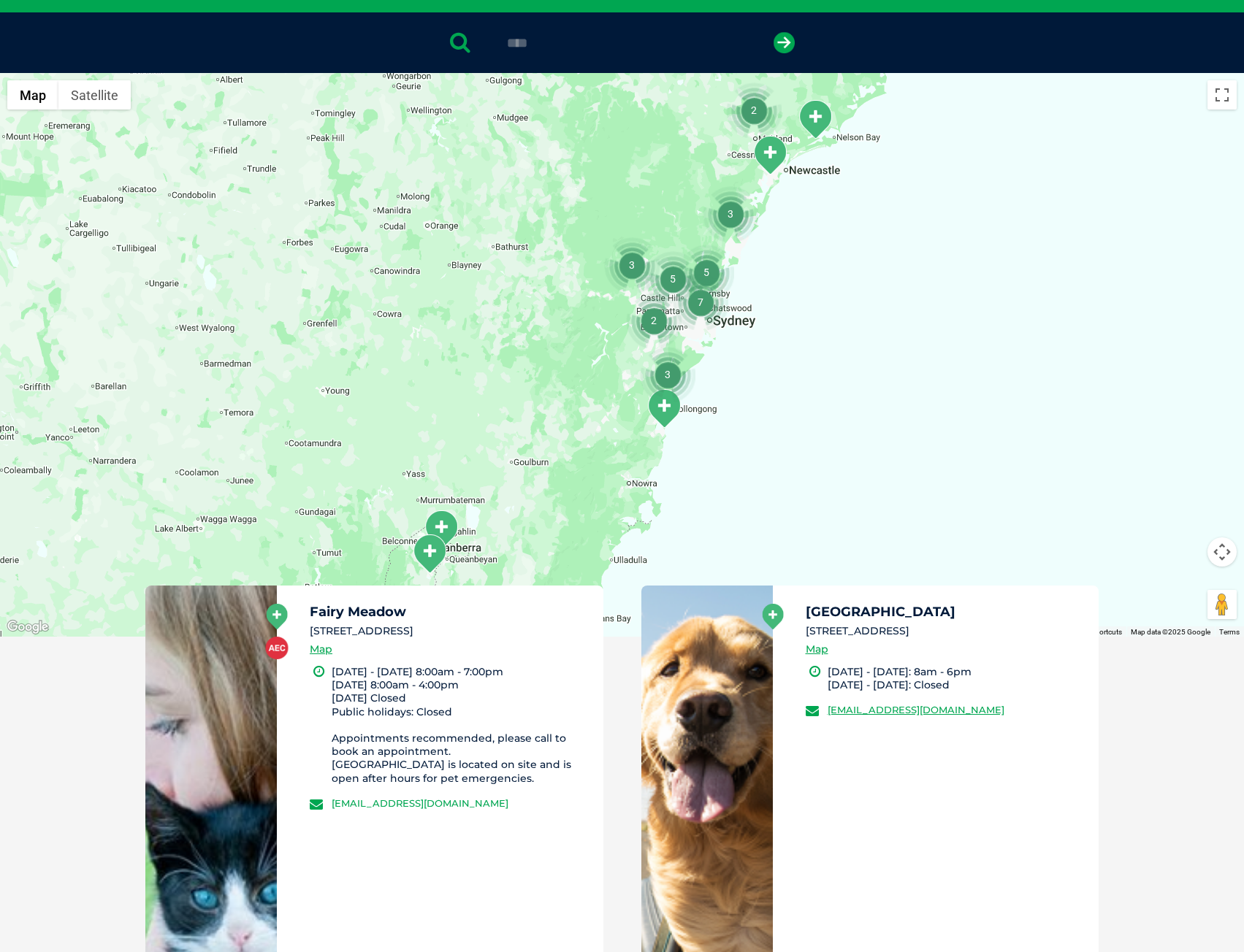 This screenshot has width=1244, height=952. Describe the element at coordinates (94, 95) in the screenshot. I see `button: Show satellite imagery` at that location.